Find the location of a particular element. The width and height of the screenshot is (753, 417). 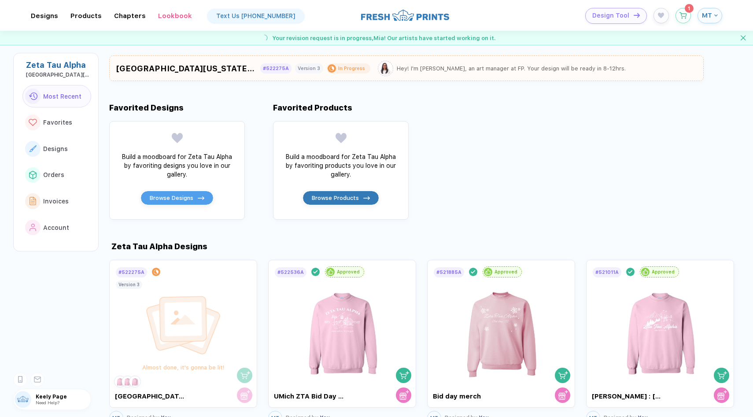

img: 3 is located at coordinates (135, 381).